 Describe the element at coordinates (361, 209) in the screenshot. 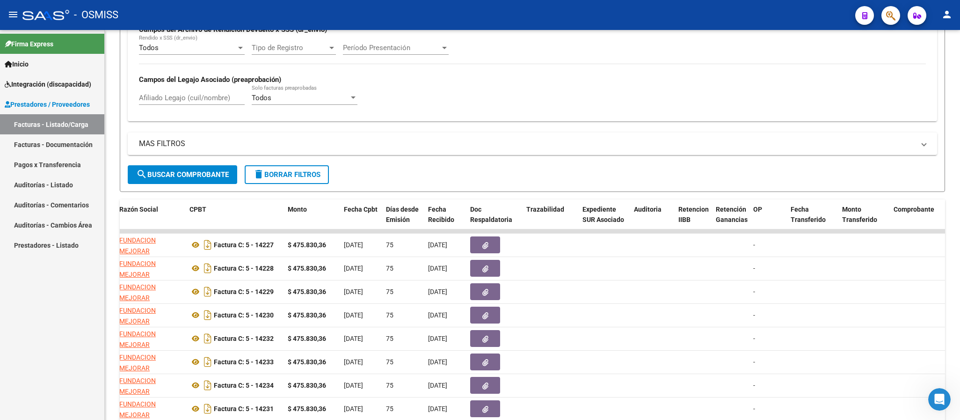

I see `span: Fecha Cpbt` at that location.